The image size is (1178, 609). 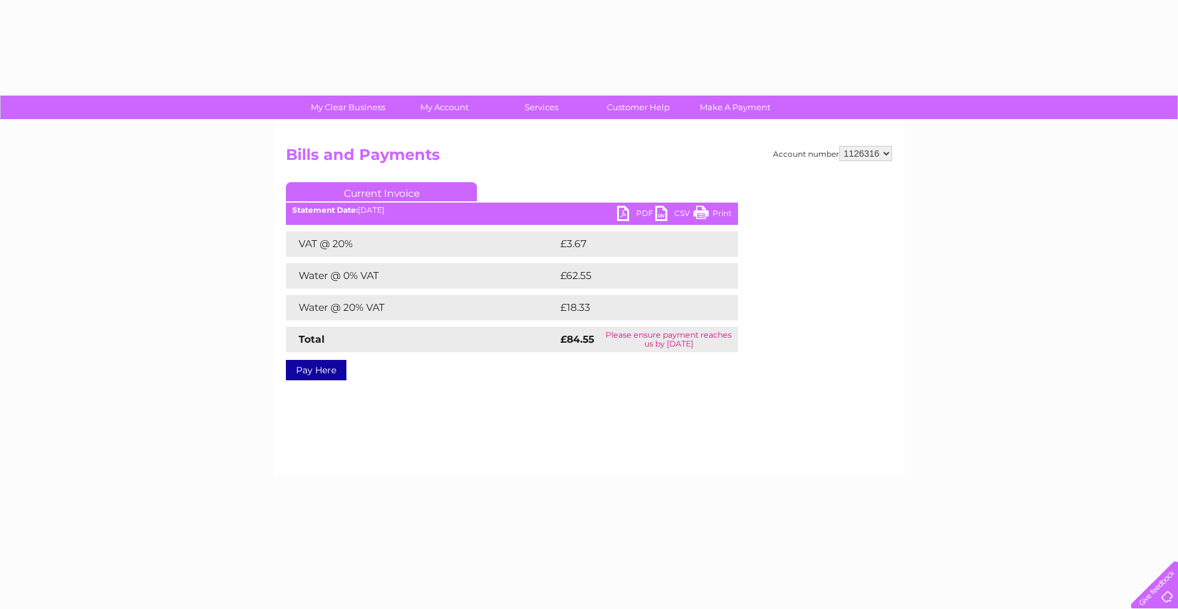 What do you see at coordinates (325, 209) in the screenshot?
I see `b: Statement Date:` at bounding box center [325, 209].